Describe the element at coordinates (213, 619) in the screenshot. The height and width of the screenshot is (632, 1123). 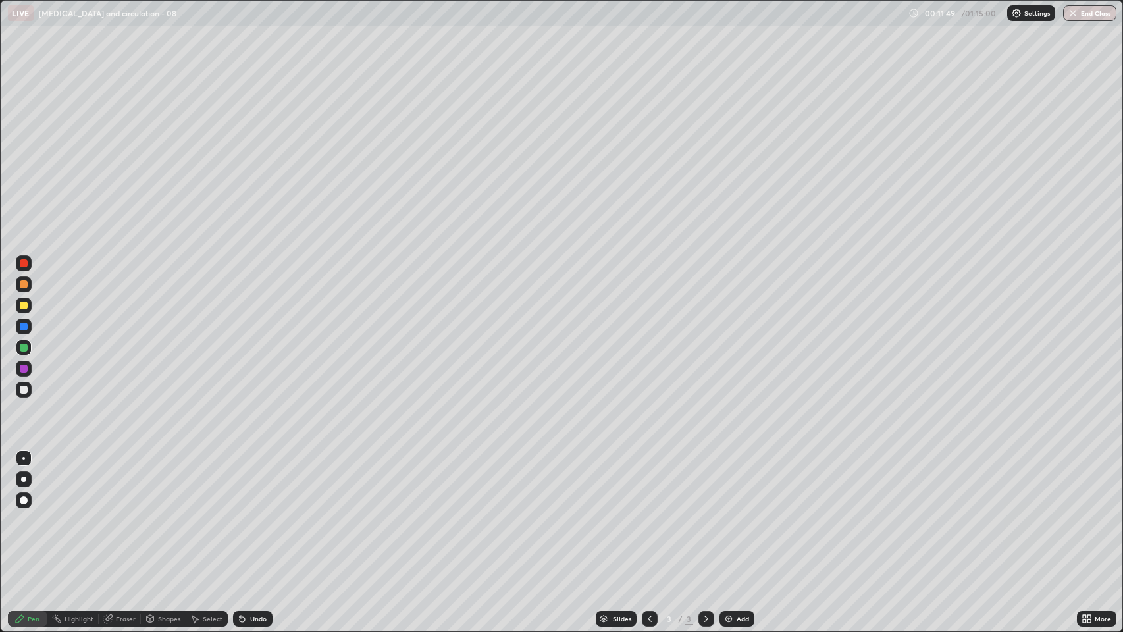
I see `div: Select` at that location.